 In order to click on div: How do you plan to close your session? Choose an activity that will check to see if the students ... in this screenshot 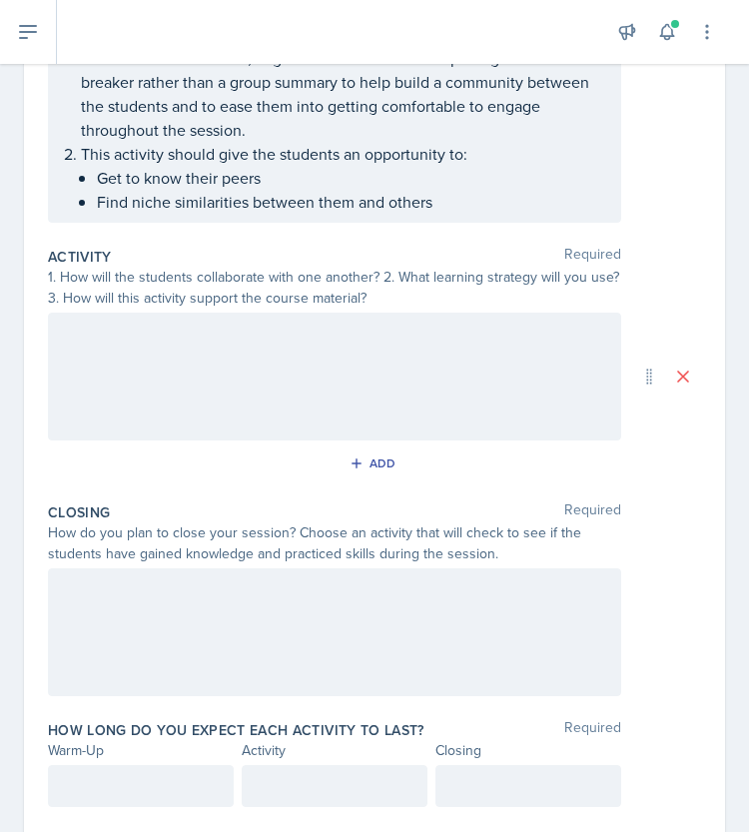, I will do `click(335, 543)`.